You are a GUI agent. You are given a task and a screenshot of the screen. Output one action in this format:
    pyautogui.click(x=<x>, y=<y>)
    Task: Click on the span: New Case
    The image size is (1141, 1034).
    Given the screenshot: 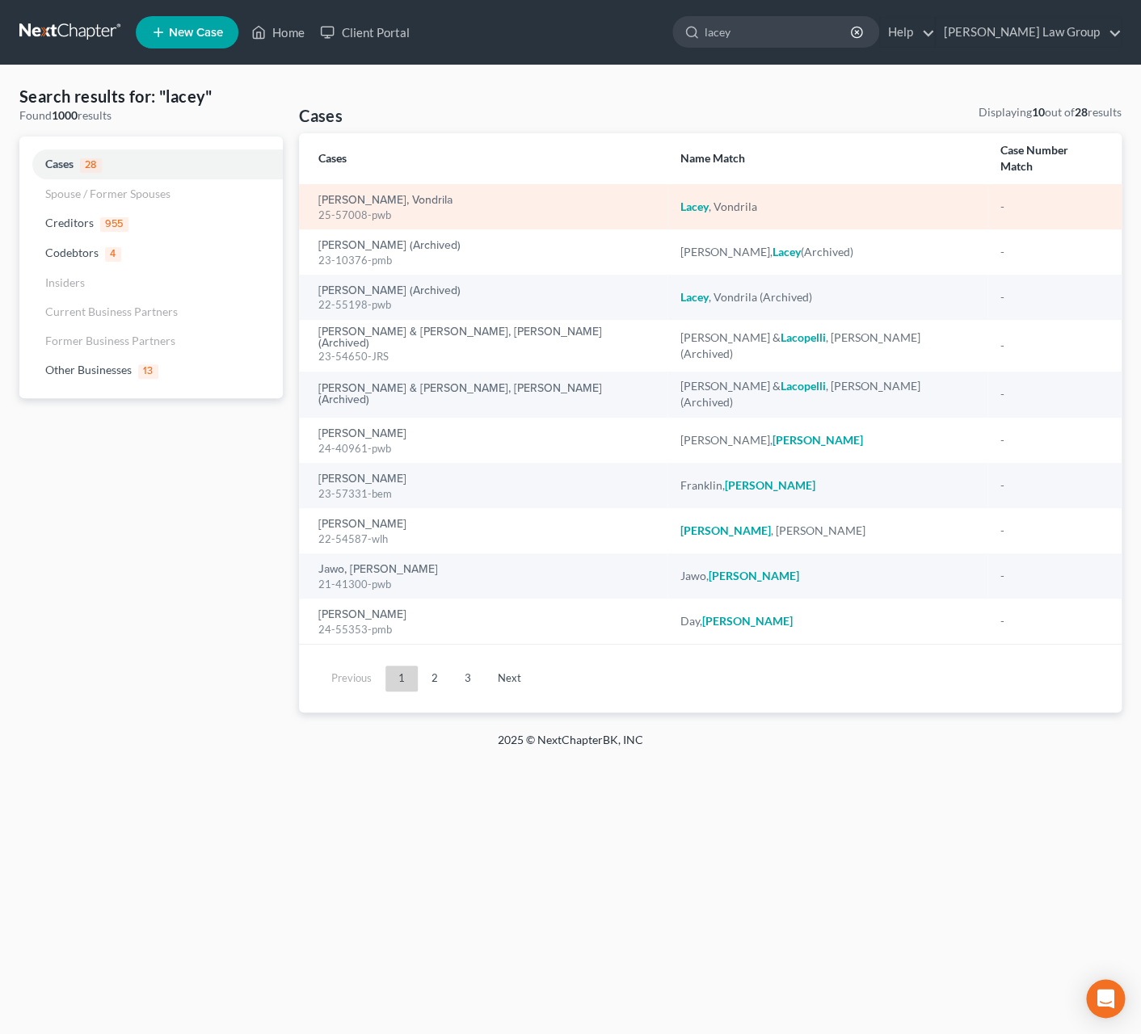 What is the action you would take?
    pyautogui.click(x=196, y=32)
    